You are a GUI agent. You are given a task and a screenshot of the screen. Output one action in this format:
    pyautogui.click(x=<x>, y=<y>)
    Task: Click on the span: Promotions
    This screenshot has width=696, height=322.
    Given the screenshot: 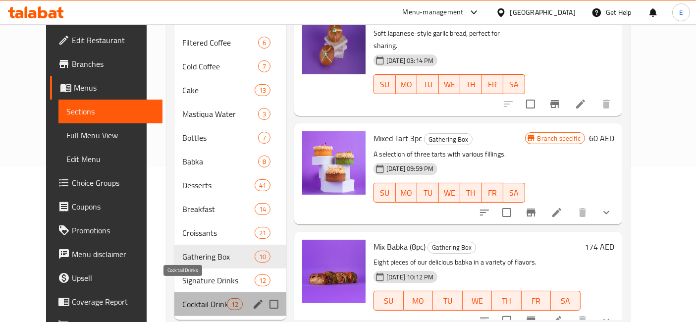 What is the action you would take?
    pyautogui.click(x=113, y=230)
    